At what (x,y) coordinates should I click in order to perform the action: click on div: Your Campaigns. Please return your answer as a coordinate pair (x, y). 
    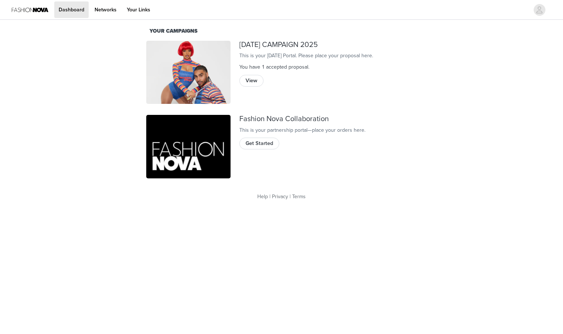
    Looking at the image, I should click on (282, 31).